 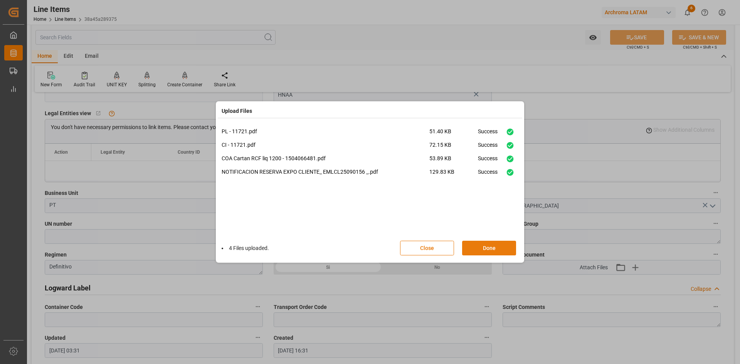 What do you see at coordinates (237, 111) in the screenshot?
I see `h4: Upload Files` at bounding box center [237, 111].